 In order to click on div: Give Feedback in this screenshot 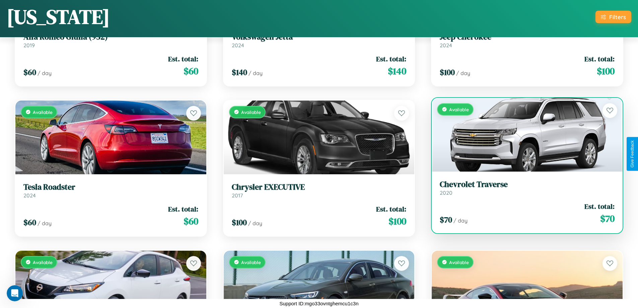, I will do `click(632, 154)`.